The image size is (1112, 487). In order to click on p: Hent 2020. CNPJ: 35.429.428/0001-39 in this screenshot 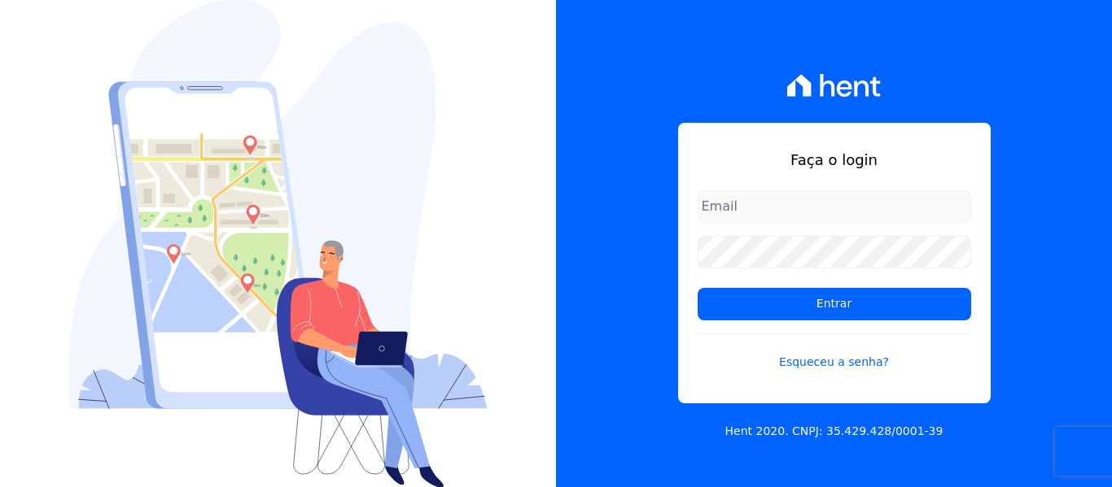, I will do `click(834, 431)`.